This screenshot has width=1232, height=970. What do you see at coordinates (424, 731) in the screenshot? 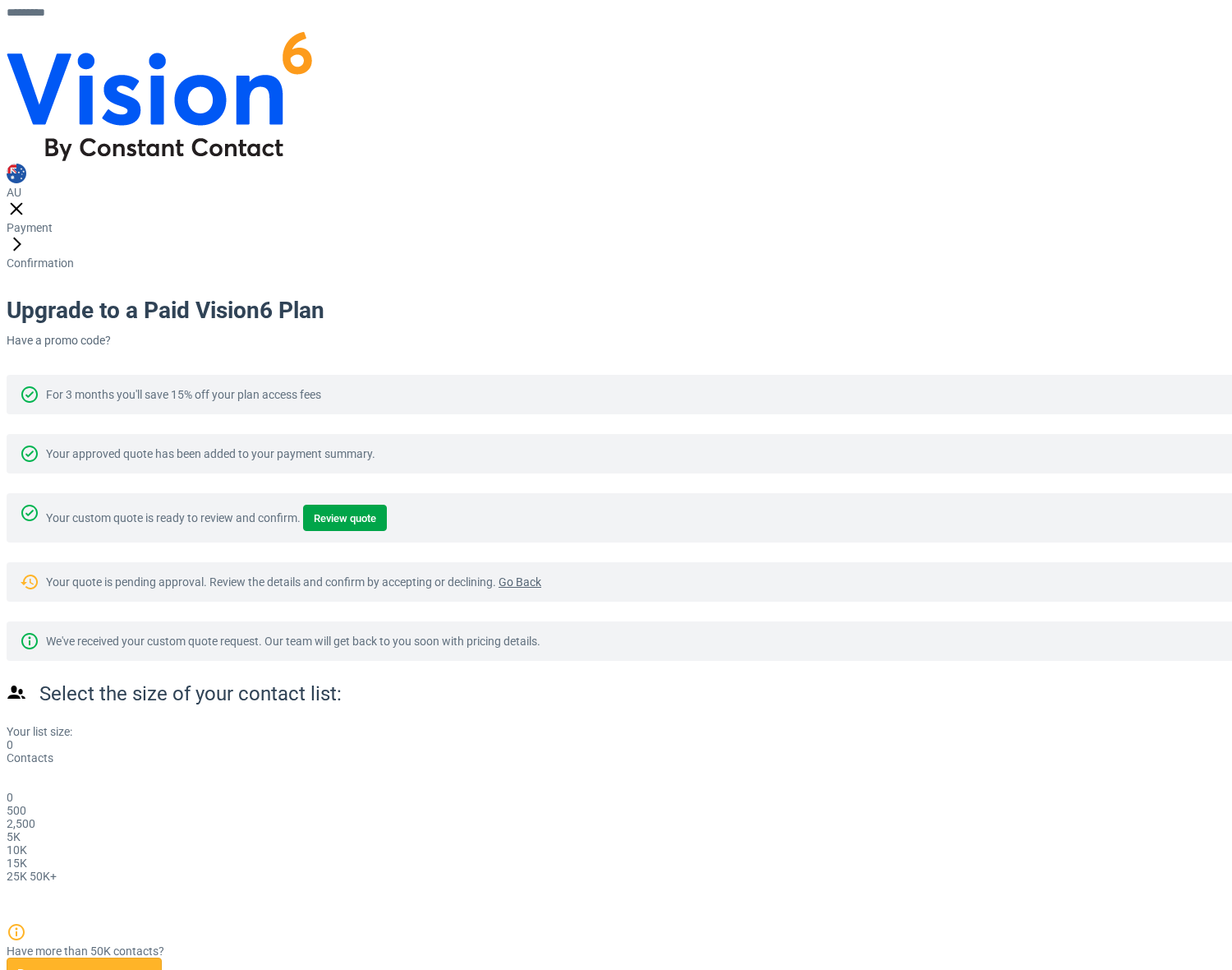
I see `div: Your list size:` at bounding box center [424, 731].